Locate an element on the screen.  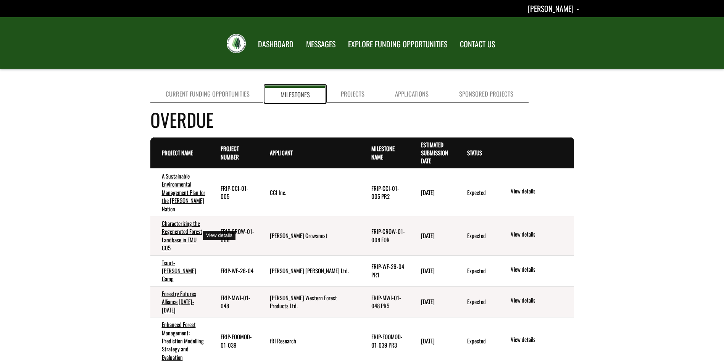
a: Project Name is located at coordinates (178, 153).